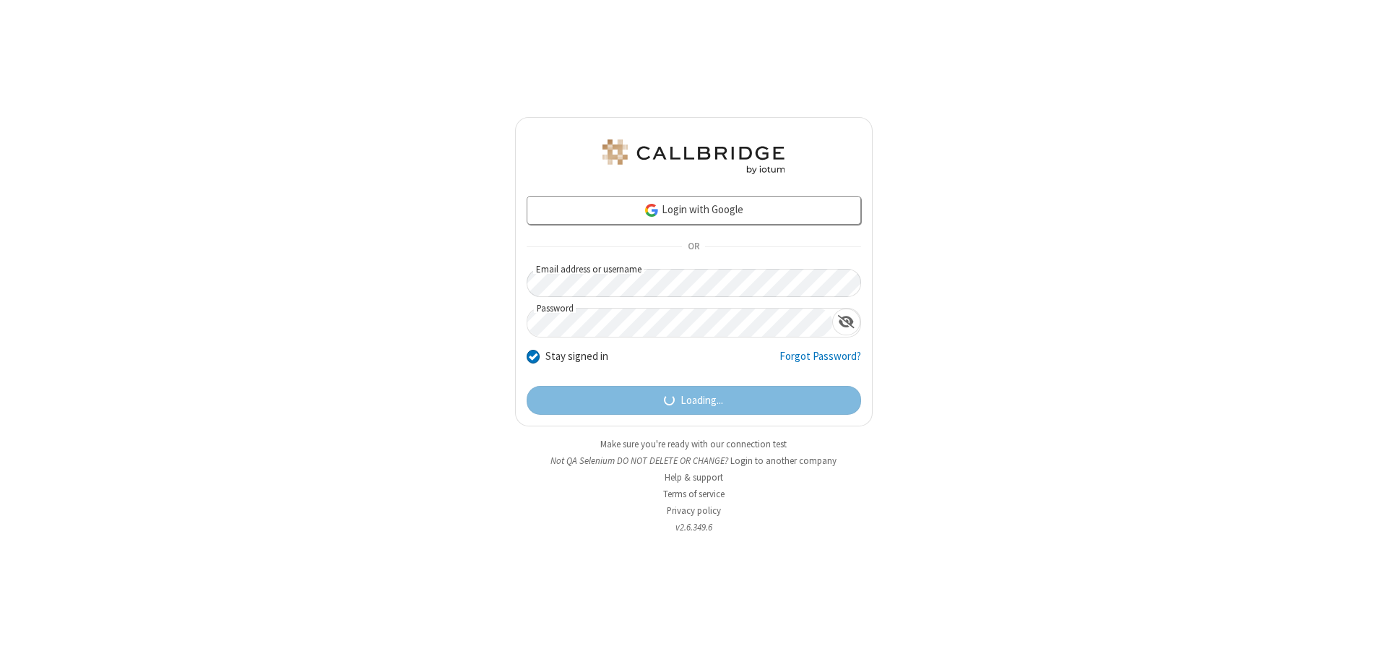 The height and width of the screenshot is (662, 1387). Describe the element at coordinates (694, 460) in the screenshot. I see `li: Not QA Selenium DO NOT DELETE OR CHANGE?` at that location.